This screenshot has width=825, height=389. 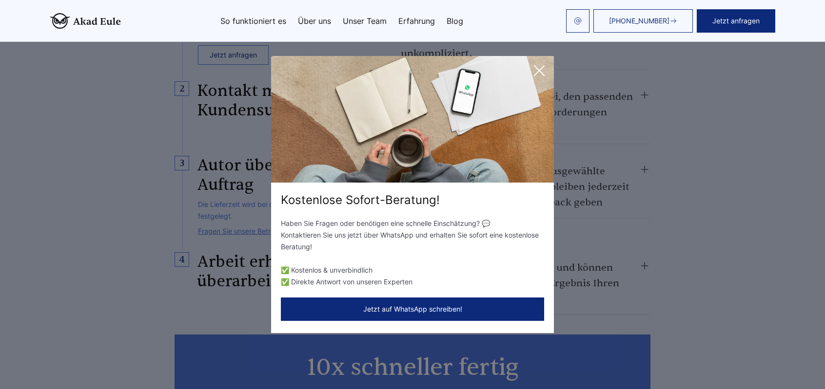 I want to click on button: Jetzt auf WhatsApp schreiben!, so click(x=412, y=309).